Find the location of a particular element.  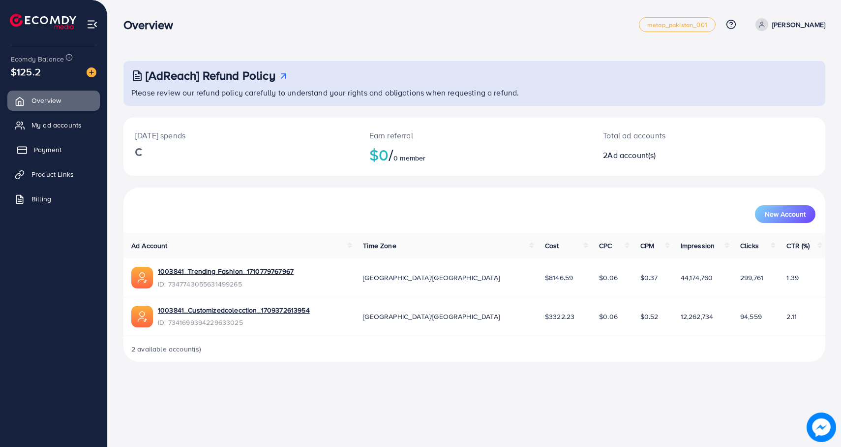

span: metap_pakistan_001 is located at coordinates (677, 25).